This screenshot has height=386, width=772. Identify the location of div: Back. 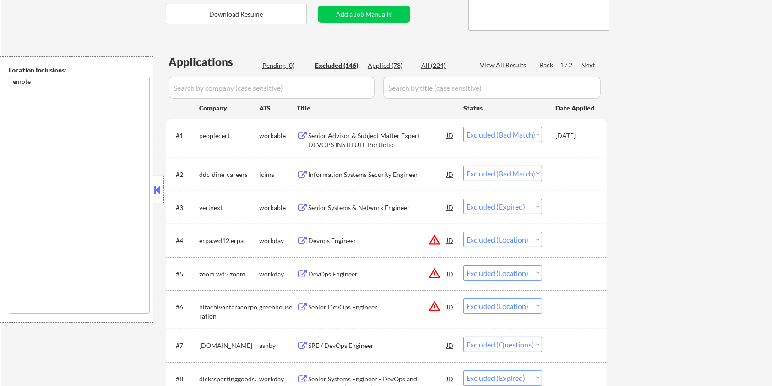
(547, 65).